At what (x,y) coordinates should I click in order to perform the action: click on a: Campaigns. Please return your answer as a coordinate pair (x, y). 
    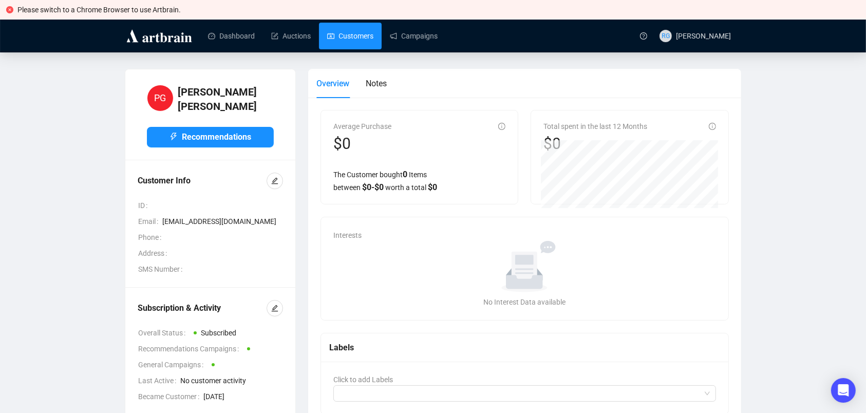
    Looking at the image, I should click on (413, 36).